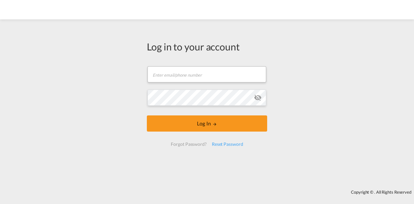 The height and width of the screenshot is (204, 414). I want to click on input: Enter email/phone number, so click(207, 74).